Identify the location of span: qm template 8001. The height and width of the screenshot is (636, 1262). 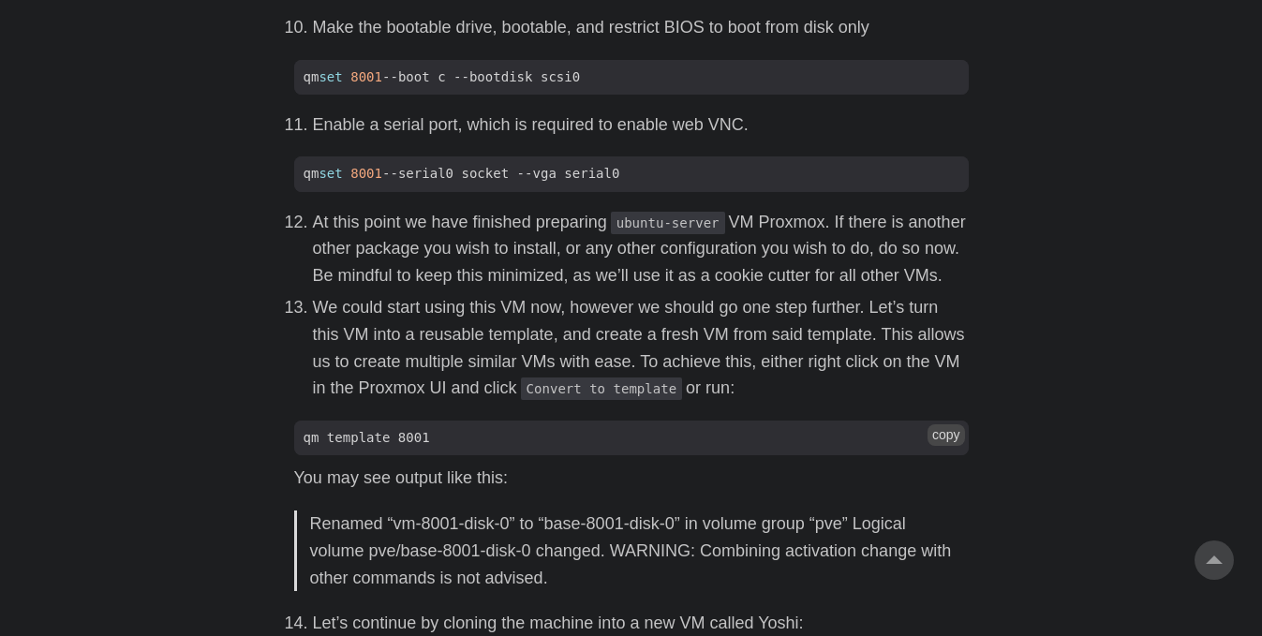
(366, 438).